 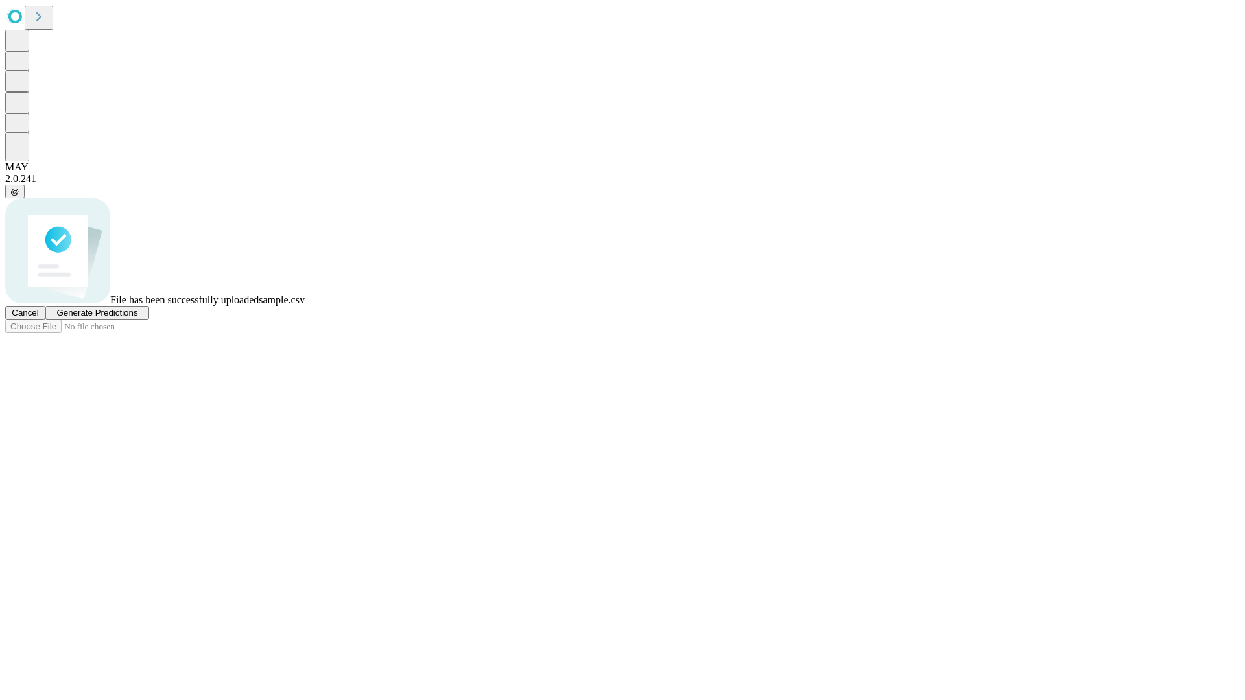 What do you see at coordinates (623, 179) in the screenshot?
I see `div: 2.0.241` at bounding box center [623, 179].